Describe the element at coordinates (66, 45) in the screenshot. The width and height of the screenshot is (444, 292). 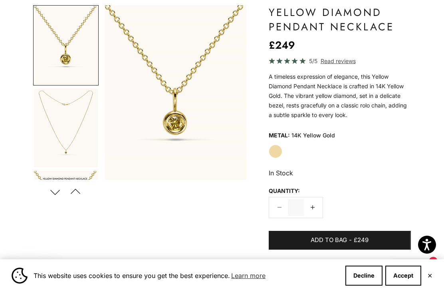
I see `button: Go to item 1` at that location.